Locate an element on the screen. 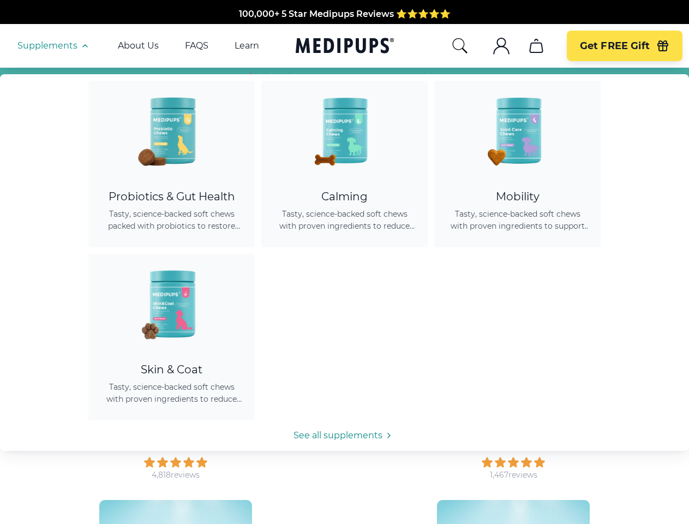  span: Tasty, science-backed soft chews packed with probiotics to restore gut balance, ease itching, sup... is located at coordinates (171, 220).